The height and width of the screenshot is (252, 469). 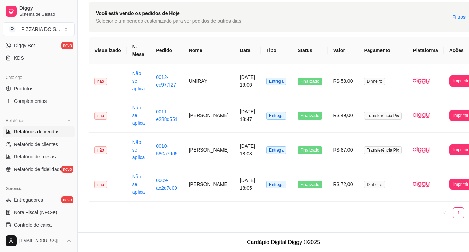 What do you see at coordinates (39, 77) in the screenshot?
I see `div: Catálogo` at bounding box center [39, 77].